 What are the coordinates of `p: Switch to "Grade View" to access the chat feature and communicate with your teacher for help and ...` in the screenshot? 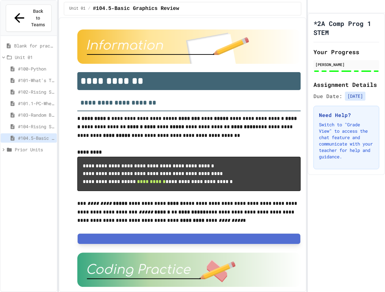 It's located at (346, 141).